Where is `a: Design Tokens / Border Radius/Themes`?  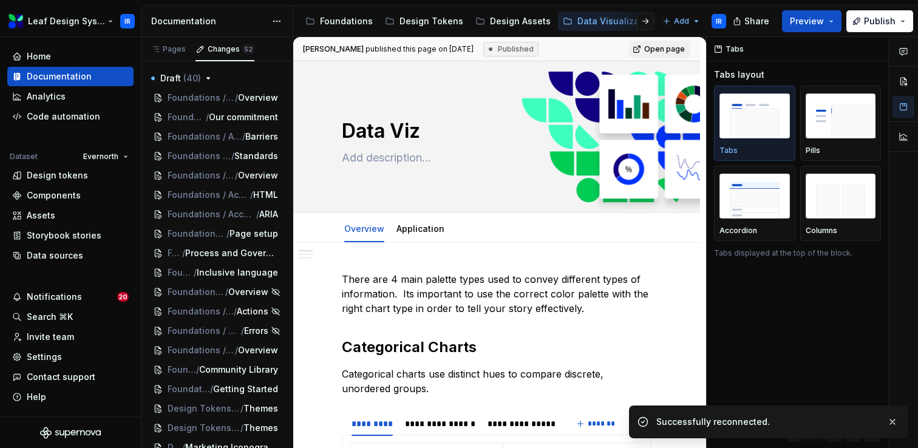 a: Design Tokens / Border Radius/Themes is located at coordinates (217, 428).